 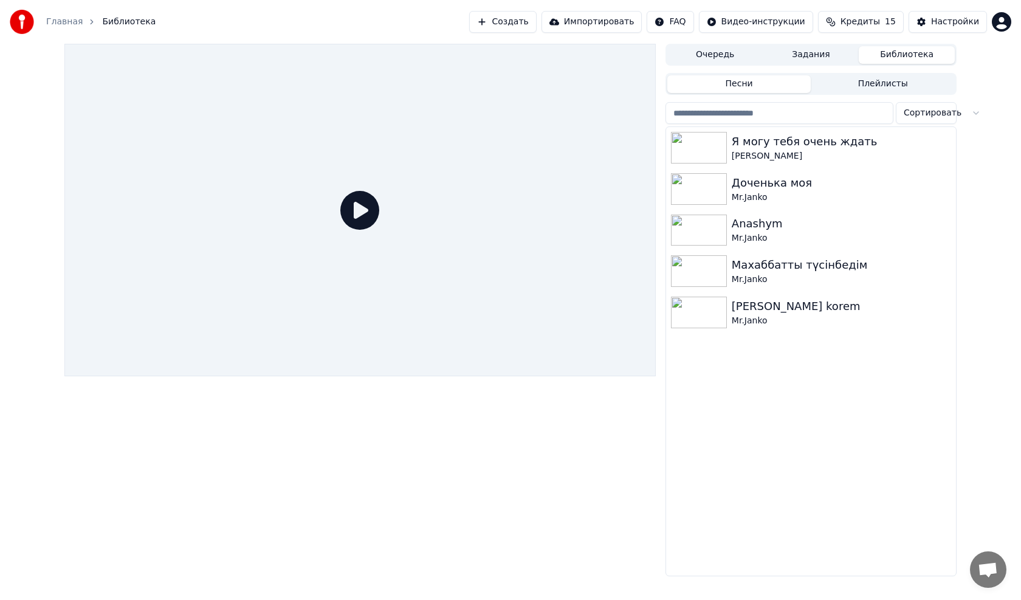 What do you see at coordinates (841, 183) in the screenshot?
I see `div: Доченька моя` at bounding box center [841, 183].